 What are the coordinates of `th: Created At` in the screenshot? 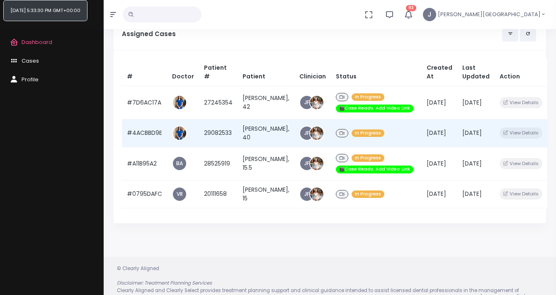 It's located at (439, 72).